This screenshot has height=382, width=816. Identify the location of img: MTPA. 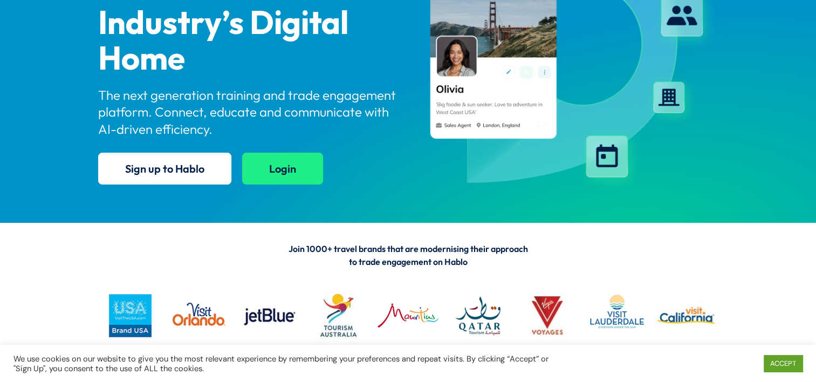
(408, 315).